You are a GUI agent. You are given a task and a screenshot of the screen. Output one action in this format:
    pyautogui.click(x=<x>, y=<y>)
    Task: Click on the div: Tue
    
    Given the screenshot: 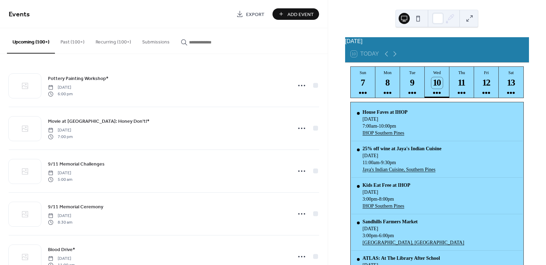 What is the action you would take?
    pyautogui.click(x=412, y=73)
    